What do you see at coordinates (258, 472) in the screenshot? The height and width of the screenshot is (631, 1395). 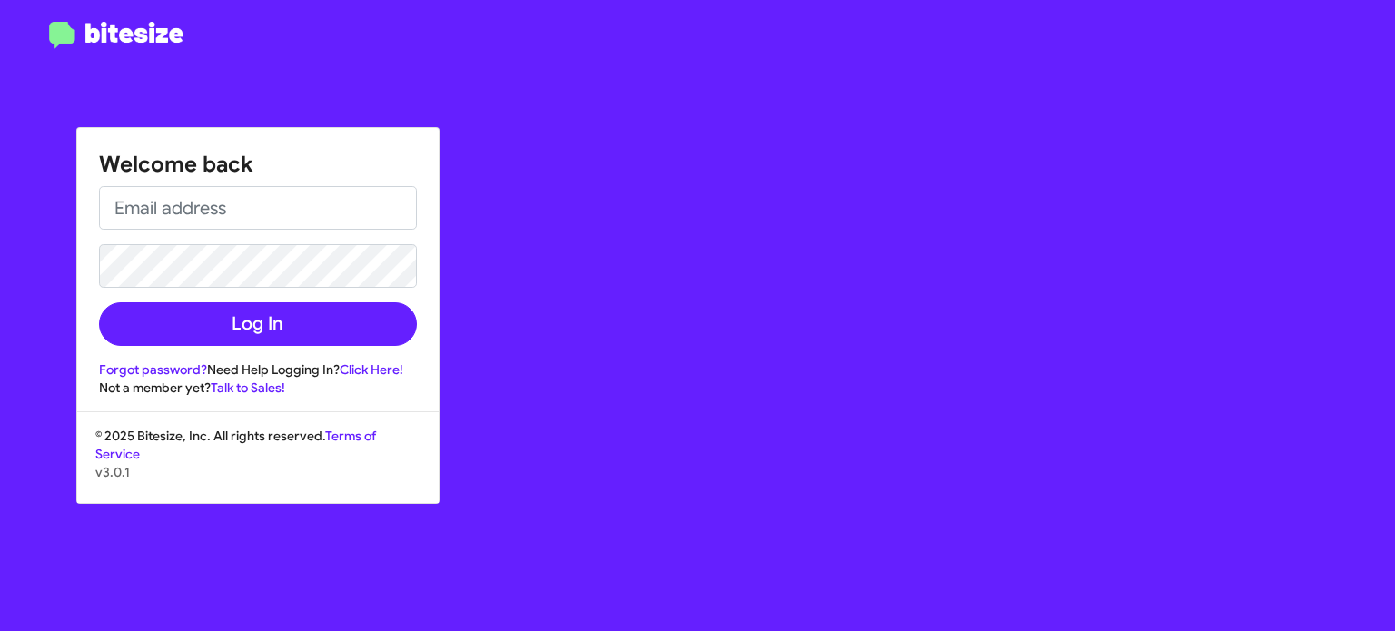 I see `p: v3.0.1` at bounding box center [258, 472].